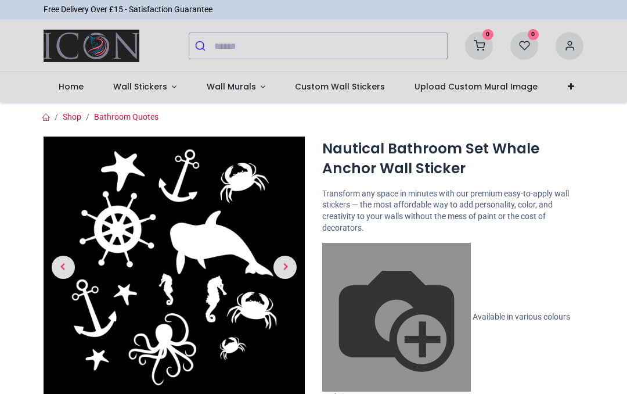 This screenshot has height=394, width=627. Describe the element at coordinates (128, 10) in the screenshot. I see `div: Free Delivery Over £15 - Satisfaction Guarantee` at that location.